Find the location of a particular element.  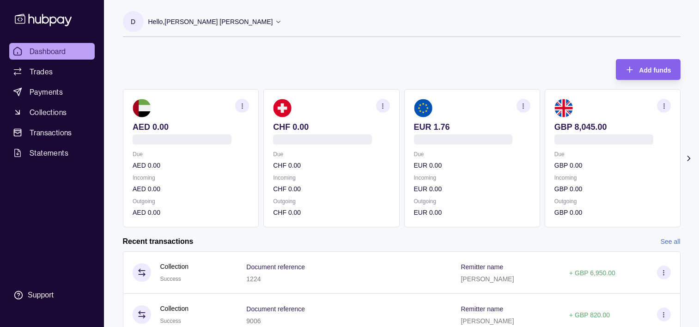

span: Trades is located at coordinates (41, 72).